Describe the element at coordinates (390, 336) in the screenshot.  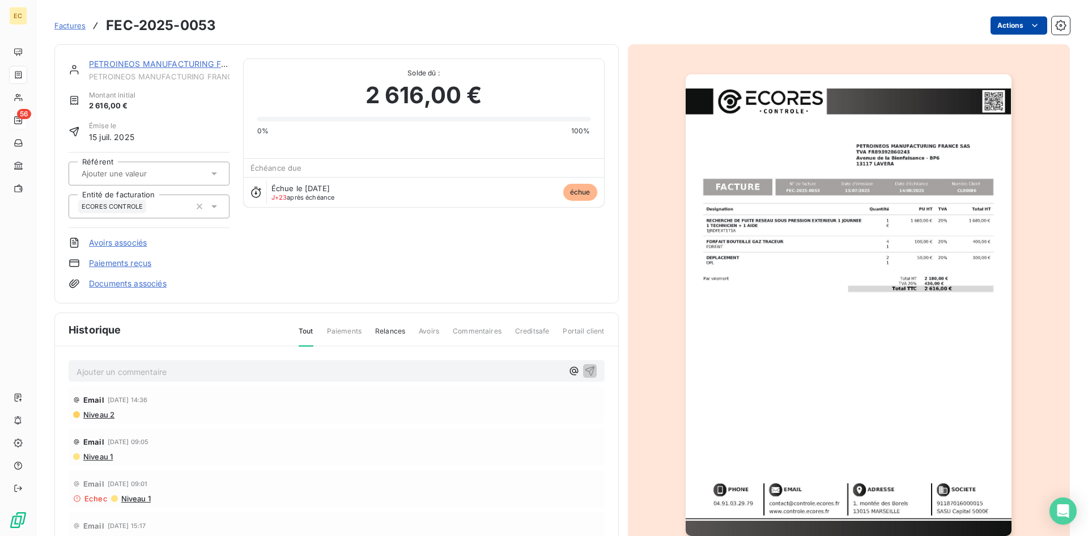
I see `span: Relances` at that location.